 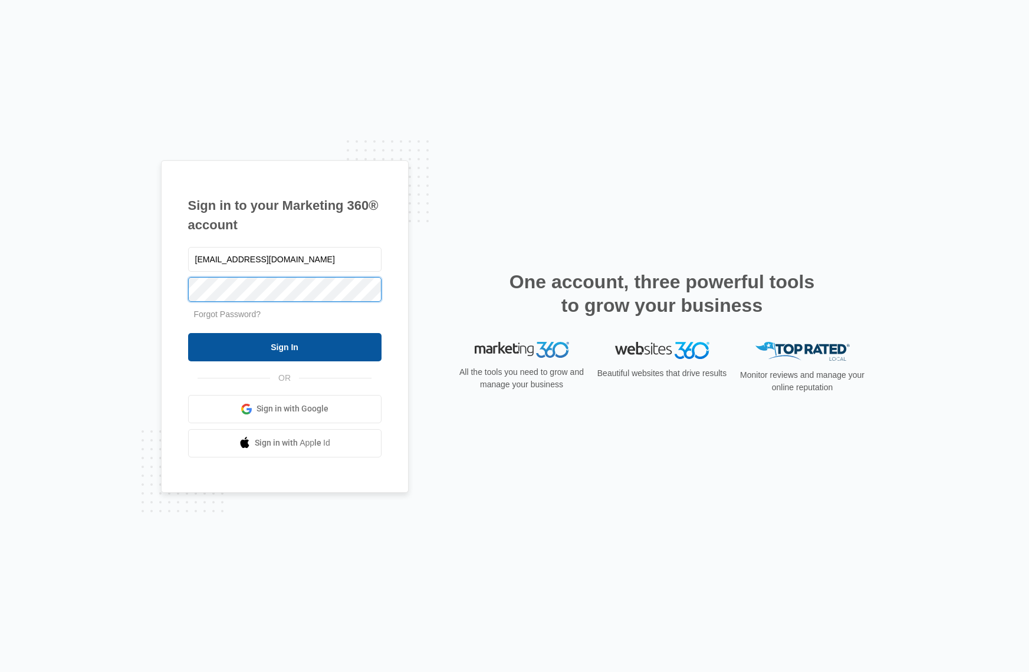 What do you see at coordinates (522, 350) in the screenshot?
I see `img: Marketing 360` at bounding box center [522, 350].